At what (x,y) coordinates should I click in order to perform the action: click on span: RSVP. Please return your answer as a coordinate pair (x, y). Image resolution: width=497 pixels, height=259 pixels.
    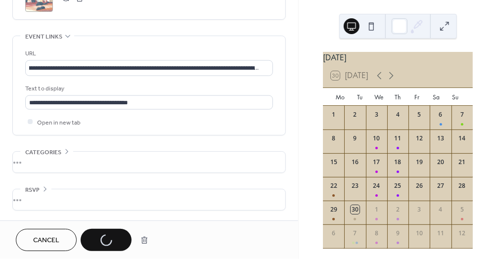
    Looking at the image, I should click on (32, 190).